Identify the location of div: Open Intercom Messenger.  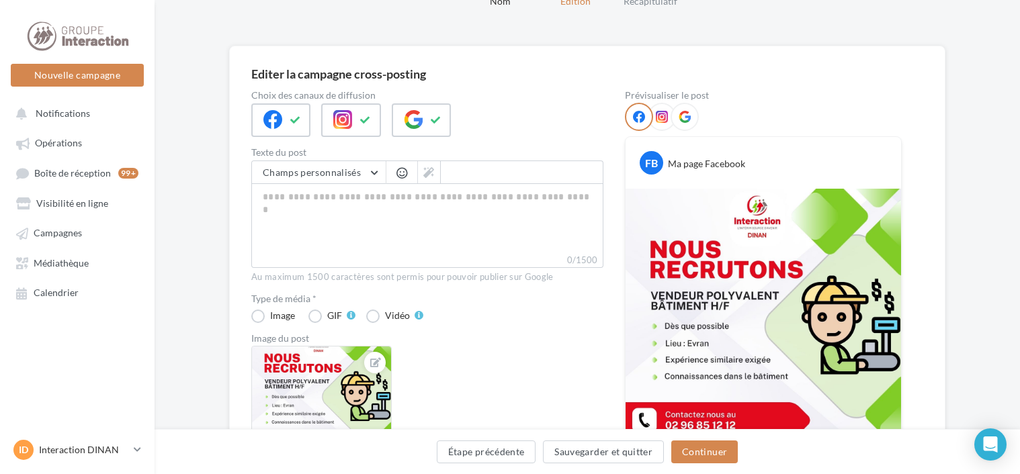
(990, 445).